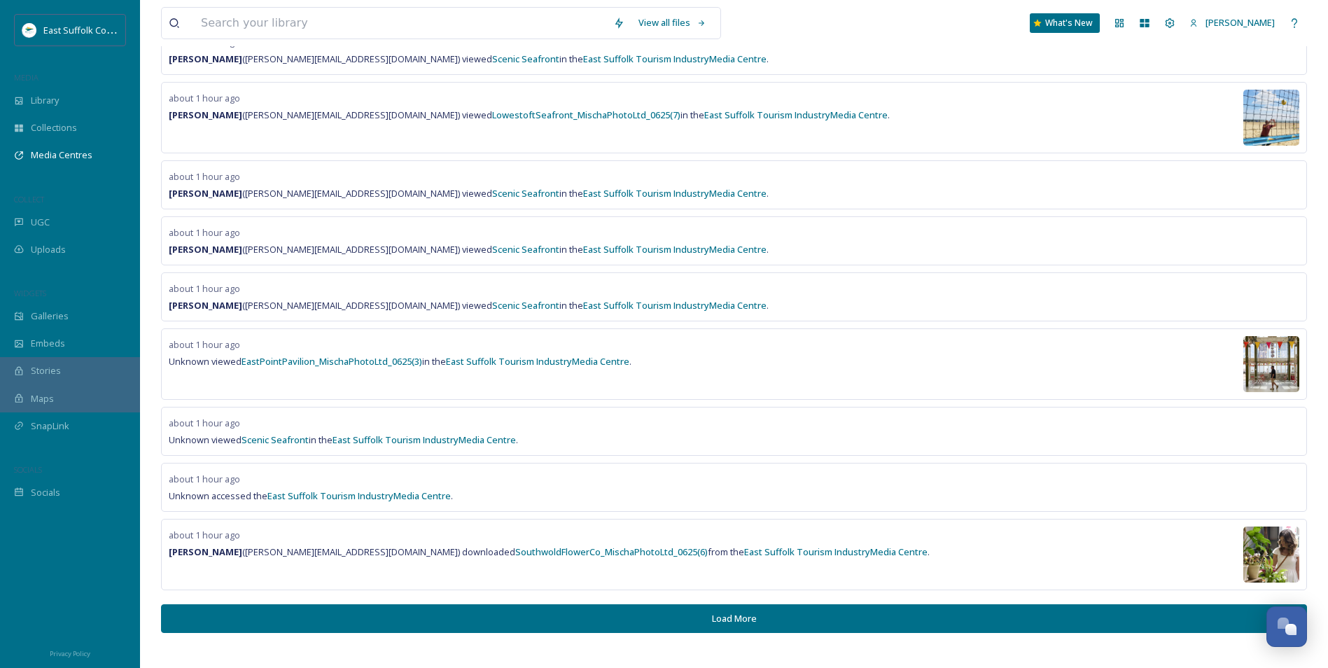 The image size is (1328, 668). What do you see at coordinates (1271, 118) in the screenshot?
I see `img: 623d17c9-5558-41d2-8c5c-4f6260e1f4b2.jpg` at bounding box center [1271, 118].